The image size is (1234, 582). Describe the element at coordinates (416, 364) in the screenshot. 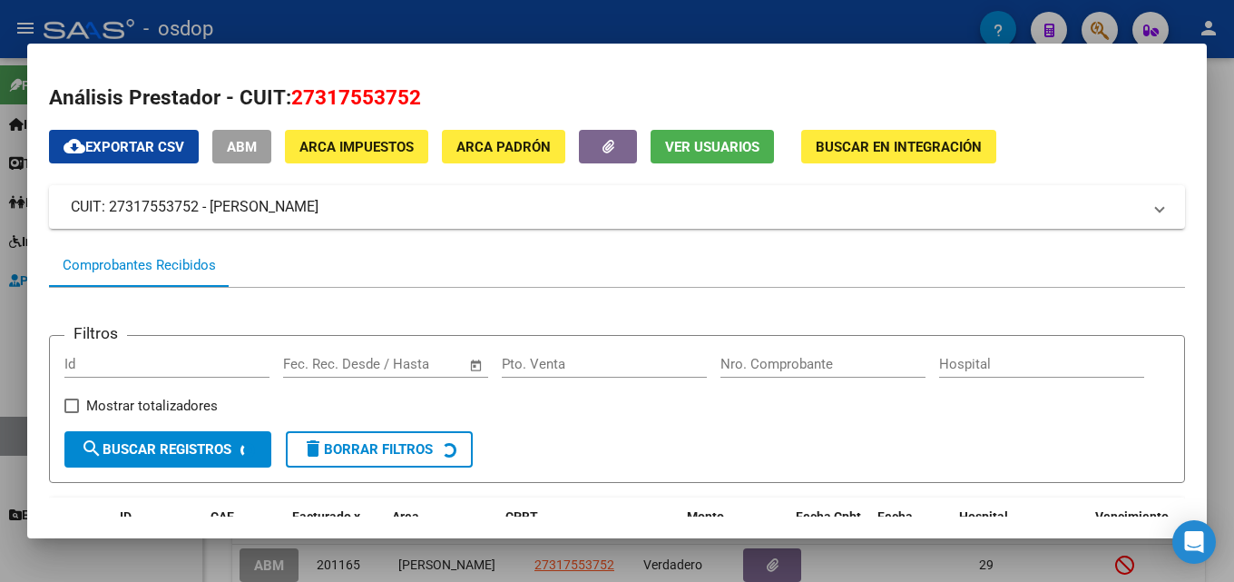

I see `input: Fecha fin` at that location.